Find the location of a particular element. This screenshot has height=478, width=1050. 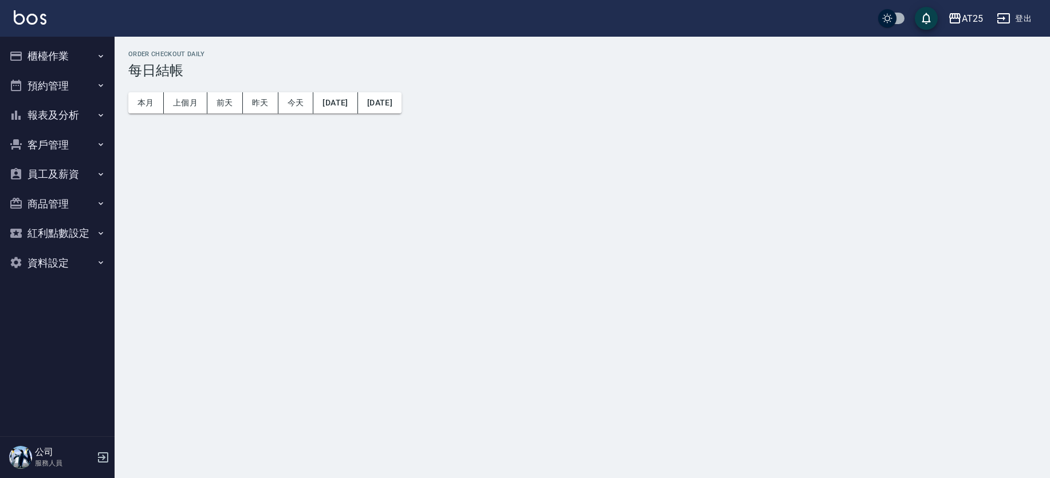

h5: 公司 is located at coordinates (64, 452).